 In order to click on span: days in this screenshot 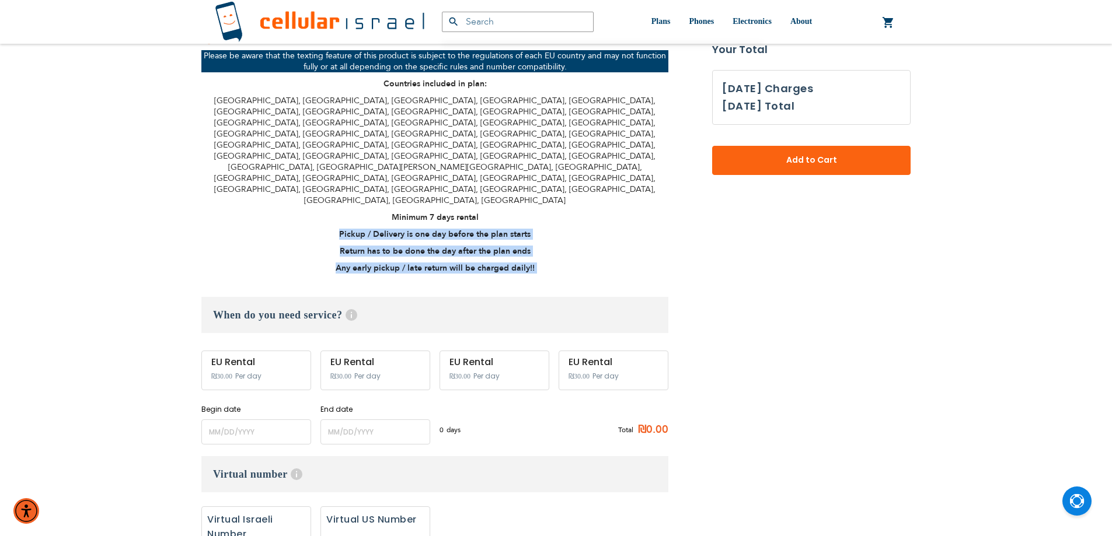, I will do `click(453, 430)`.